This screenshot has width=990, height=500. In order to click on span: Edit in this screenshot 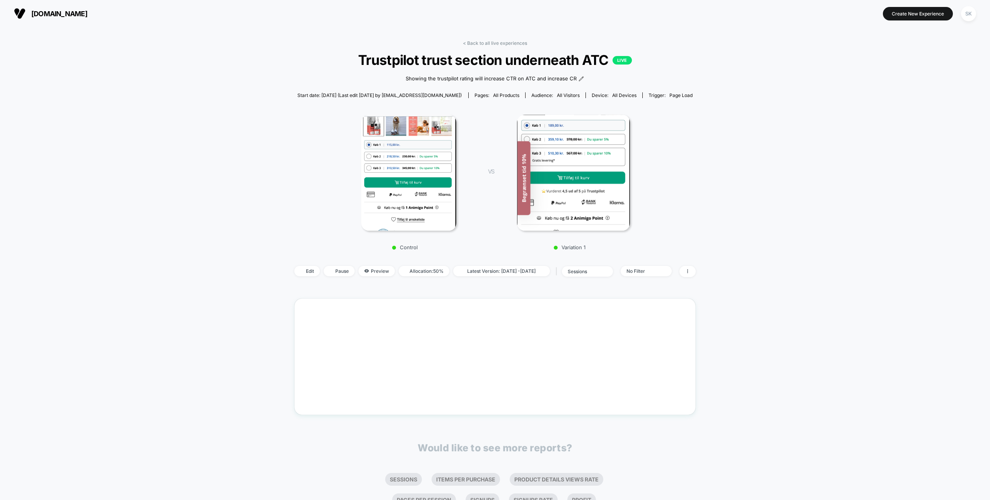, I will do `click(307, 271)`.